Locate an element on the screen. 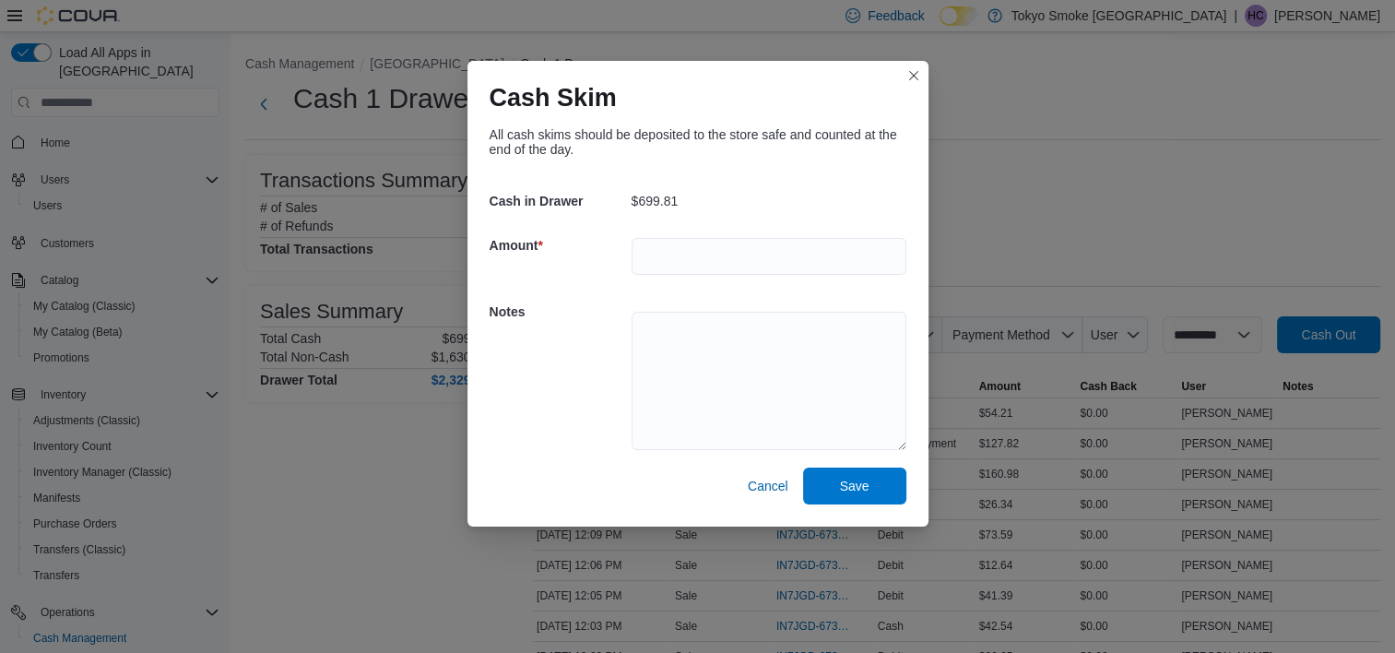 This screenshot has width=1395, height=653. h5: Cash in Drawer is located at coordinates (559, 201).